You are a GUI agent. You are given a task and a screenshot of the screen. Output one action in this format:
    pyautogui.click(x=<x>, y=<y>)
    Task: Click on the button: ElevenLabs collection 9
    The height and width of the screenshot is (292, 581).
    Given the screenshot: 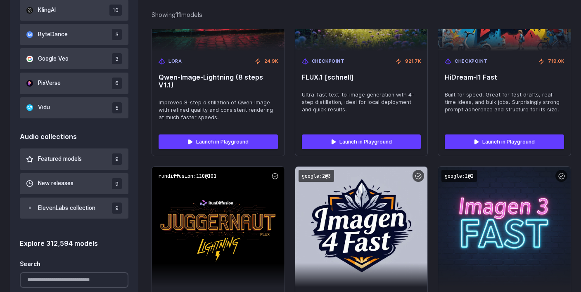 What is the action you would take?
    pyautogui.click(x=74, y=208)
    